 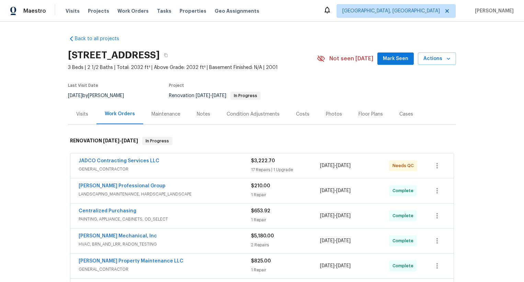 I want to click on div: Visits, so click(x=82, y=114).